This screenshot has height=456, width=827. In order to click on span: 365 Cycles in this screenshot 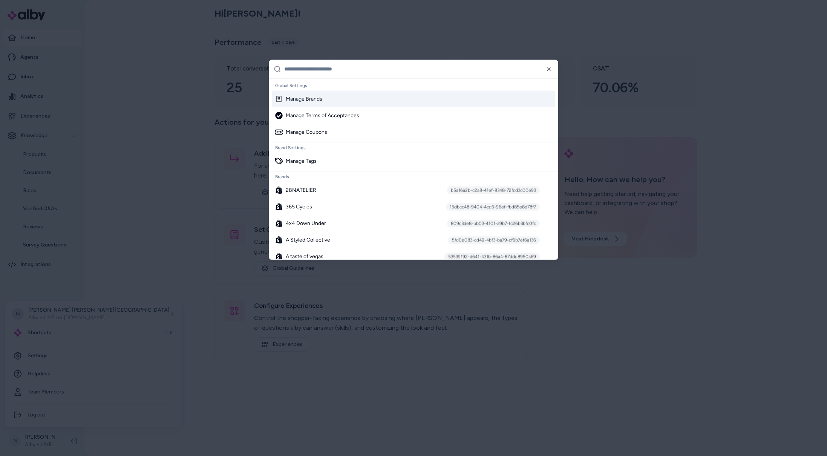, I will do `click(299, 207)`.